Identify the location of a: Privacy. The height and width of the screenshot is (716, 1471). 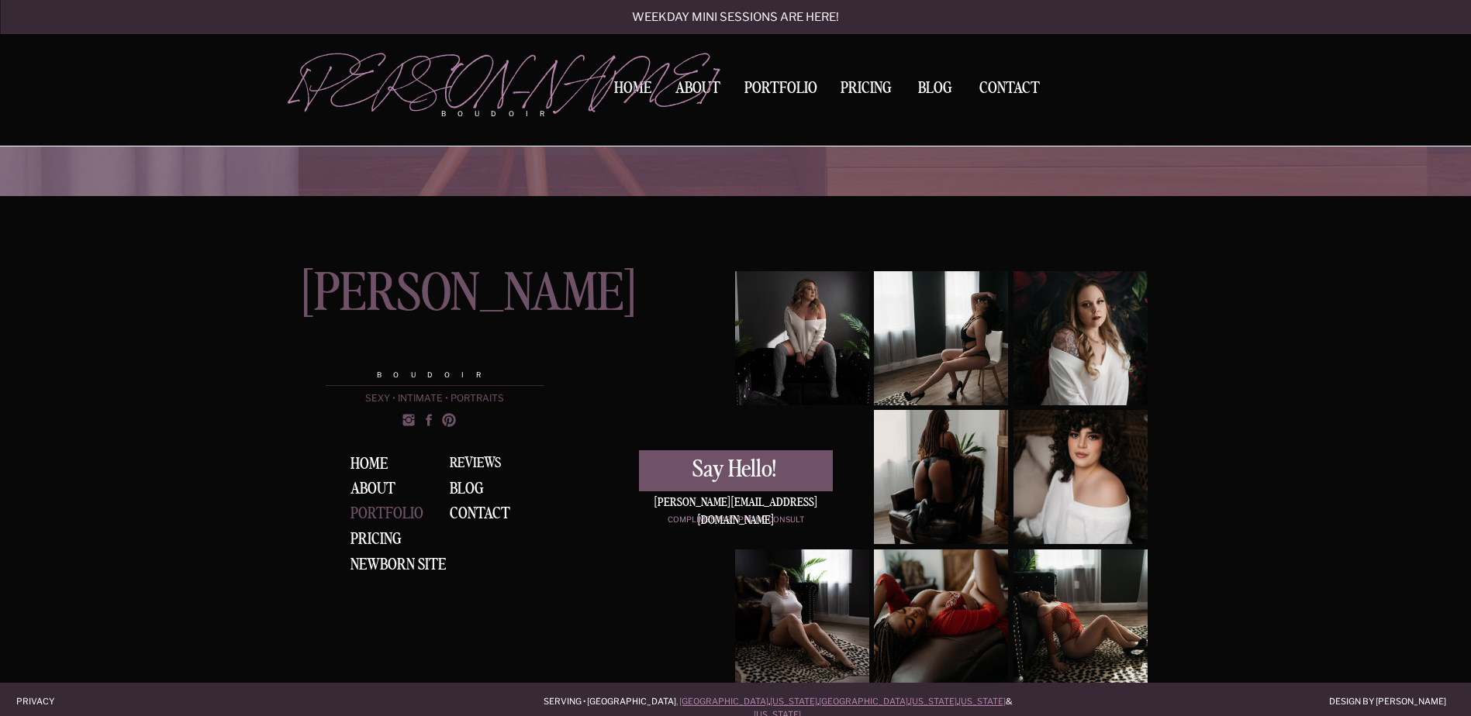
(45, 700).